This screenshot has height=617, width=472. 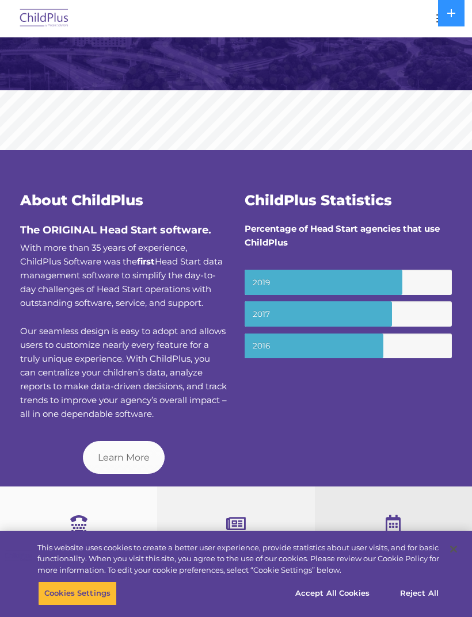 What do you see at coordinates (44, 18) in the screenshot?
I see `img: ChildPlus by Procare Solutions` at bounding box center [44, 18].